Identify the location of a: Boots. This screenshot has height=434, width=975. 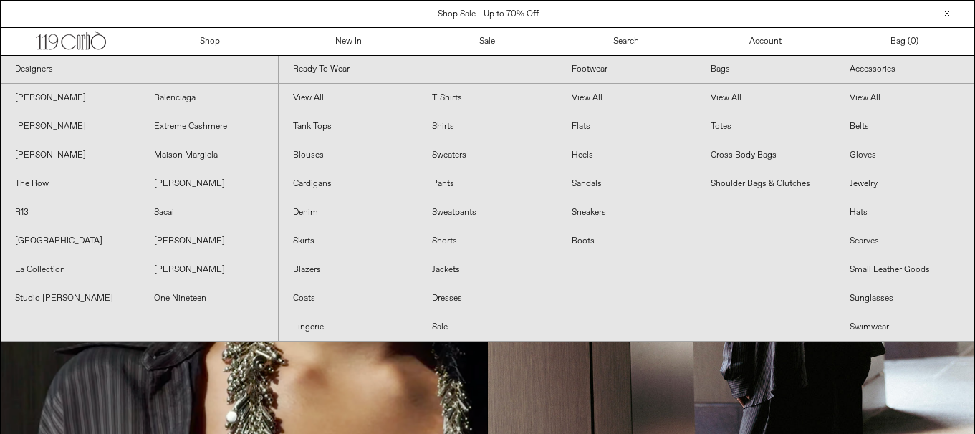
(626, 241).